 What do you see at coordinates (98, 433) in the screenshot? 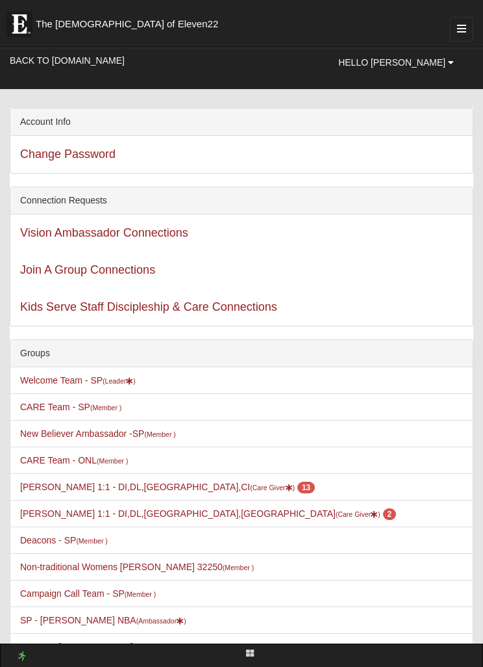
I see `a: New Believer Ambassador -SP(Member )` at bounding box center [98, 433].